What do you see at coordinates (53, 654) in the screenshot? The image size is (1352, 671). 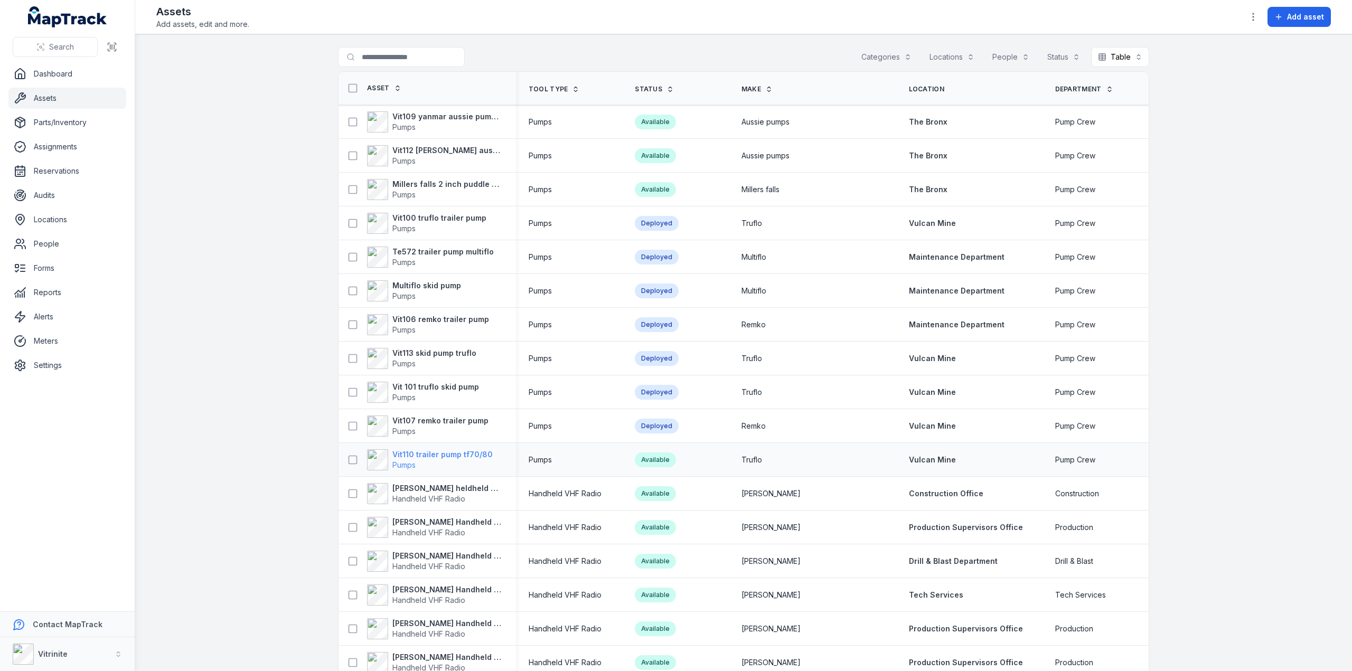 I see `strong: Vitrinite` at bounding box center [53, 654].